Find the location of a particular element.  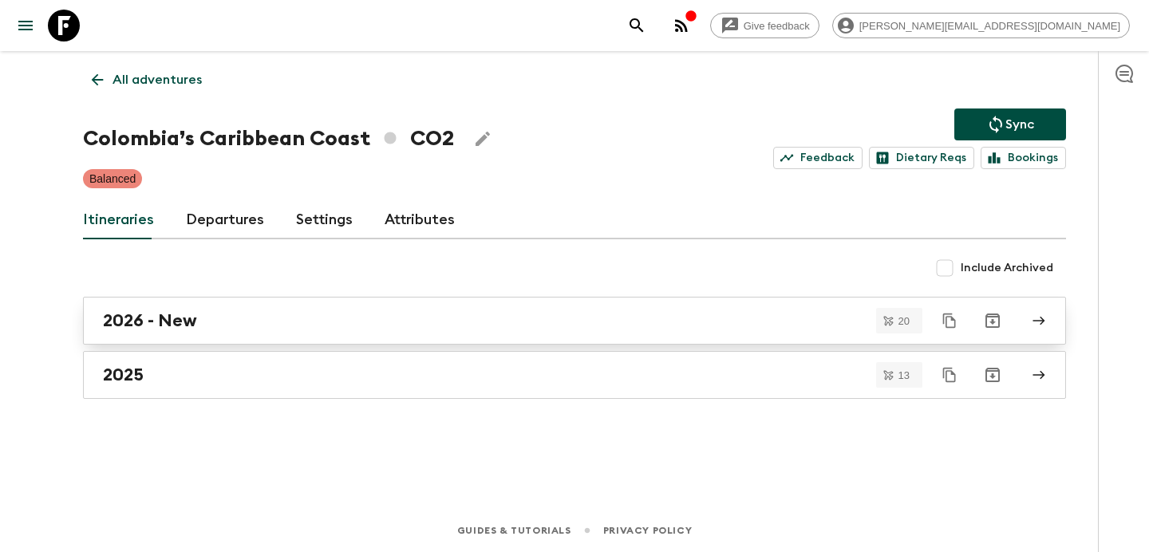

a: Settings is located at coordinates (324, 220).